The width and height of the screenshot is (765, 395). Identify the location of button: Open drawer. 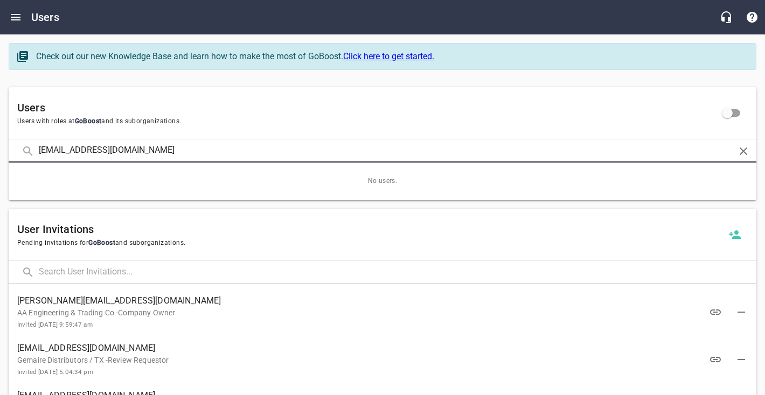
(16, 17).